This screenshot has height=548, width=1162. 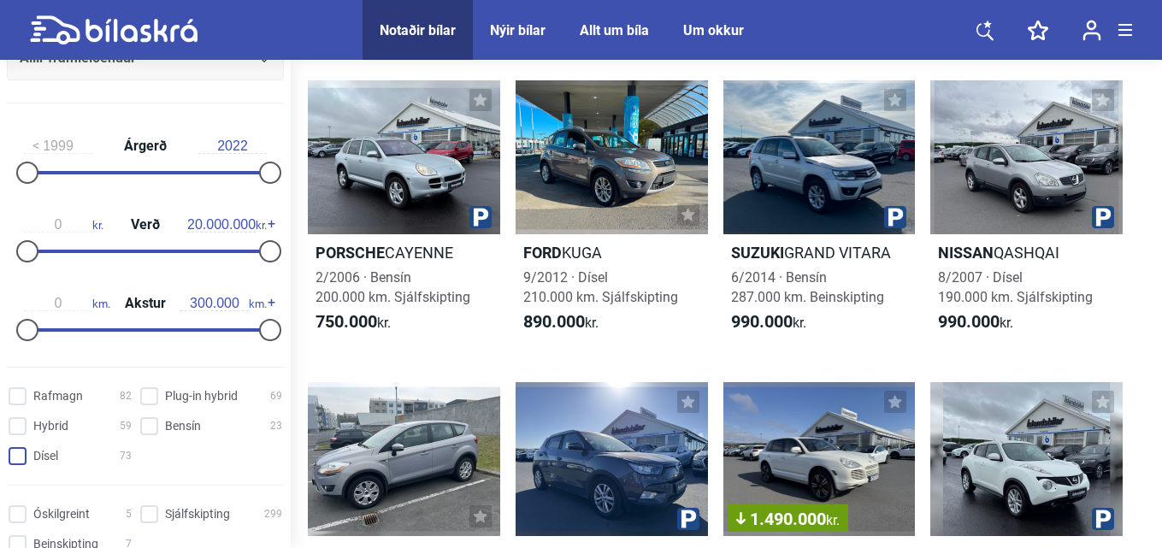 I want to click on span: Bensín, so click(x=183, y=426).